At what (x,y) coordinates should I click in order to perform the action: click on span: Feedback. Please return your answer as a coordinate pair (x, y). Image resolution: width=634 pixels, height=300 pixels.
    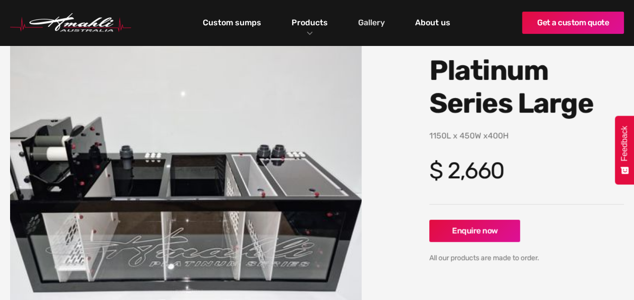
    Looking at the image, I should click on (625, 143).